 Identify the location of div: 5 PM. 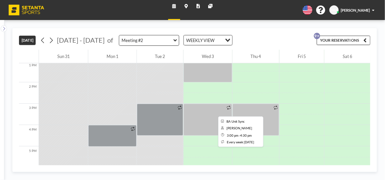
(29, 157).